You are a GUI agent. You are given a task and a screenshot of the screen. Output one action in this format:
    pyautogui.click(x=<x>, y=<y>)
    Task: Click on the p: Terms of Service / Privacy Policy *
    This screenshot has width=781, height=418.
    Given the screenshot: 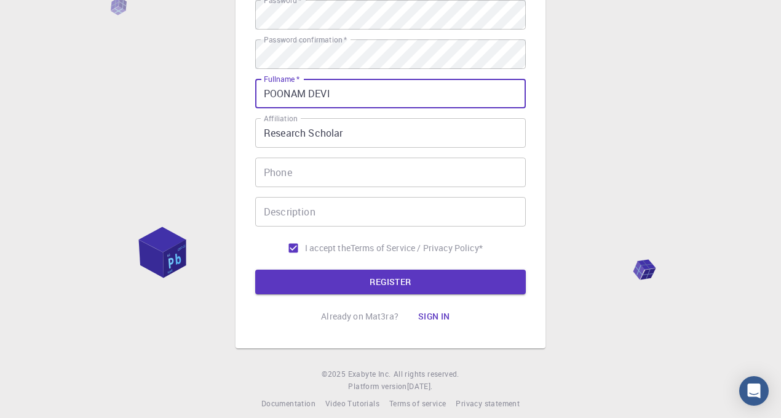 What is the action you would take?
    pyautogui.click(x=416, y=248)
    